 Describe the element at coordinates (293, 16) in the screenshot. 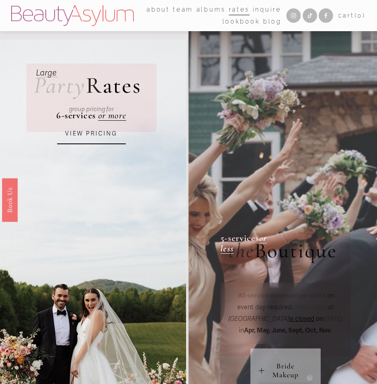

I see `a: Instagram` at that location.